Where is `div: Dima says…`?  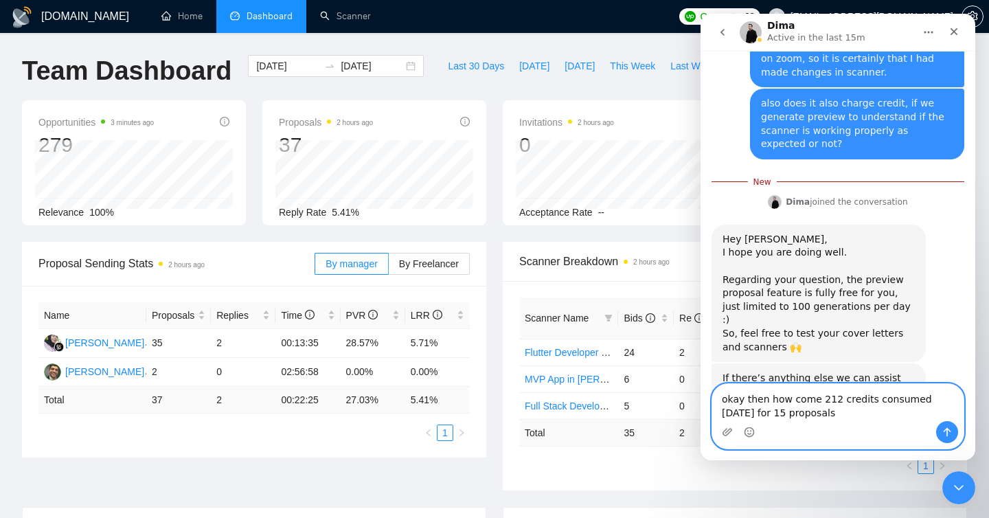 div: Dima says… is located at coordinates (137, 280).